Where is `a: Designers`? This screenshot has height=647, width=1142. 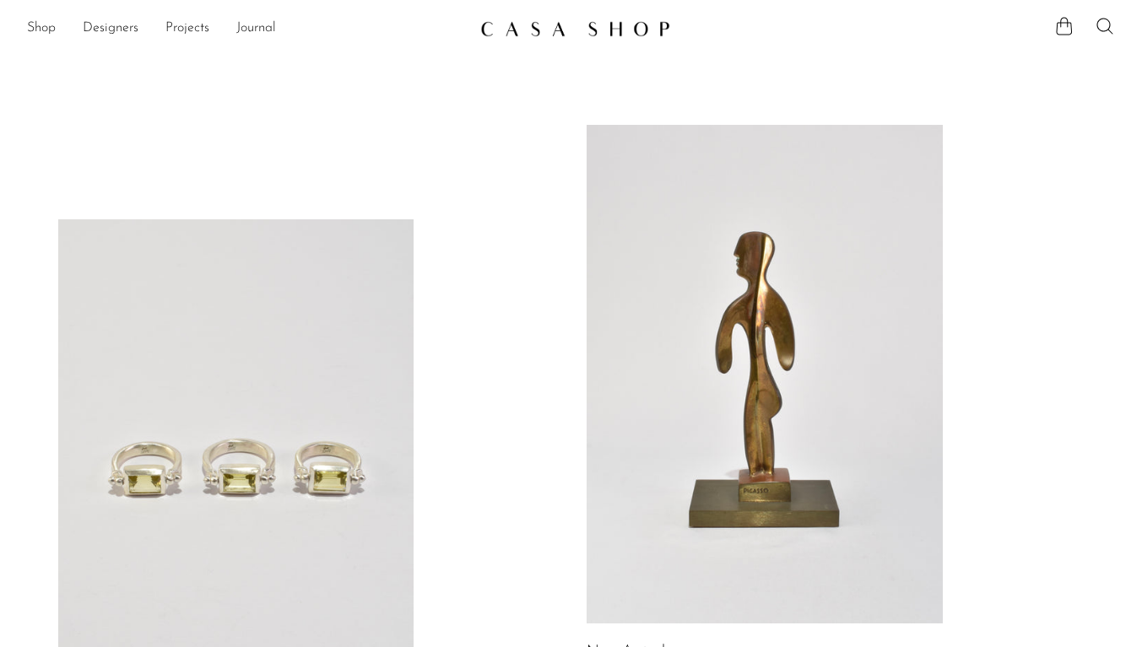 a: Designers is located at coordinates (111, 29).